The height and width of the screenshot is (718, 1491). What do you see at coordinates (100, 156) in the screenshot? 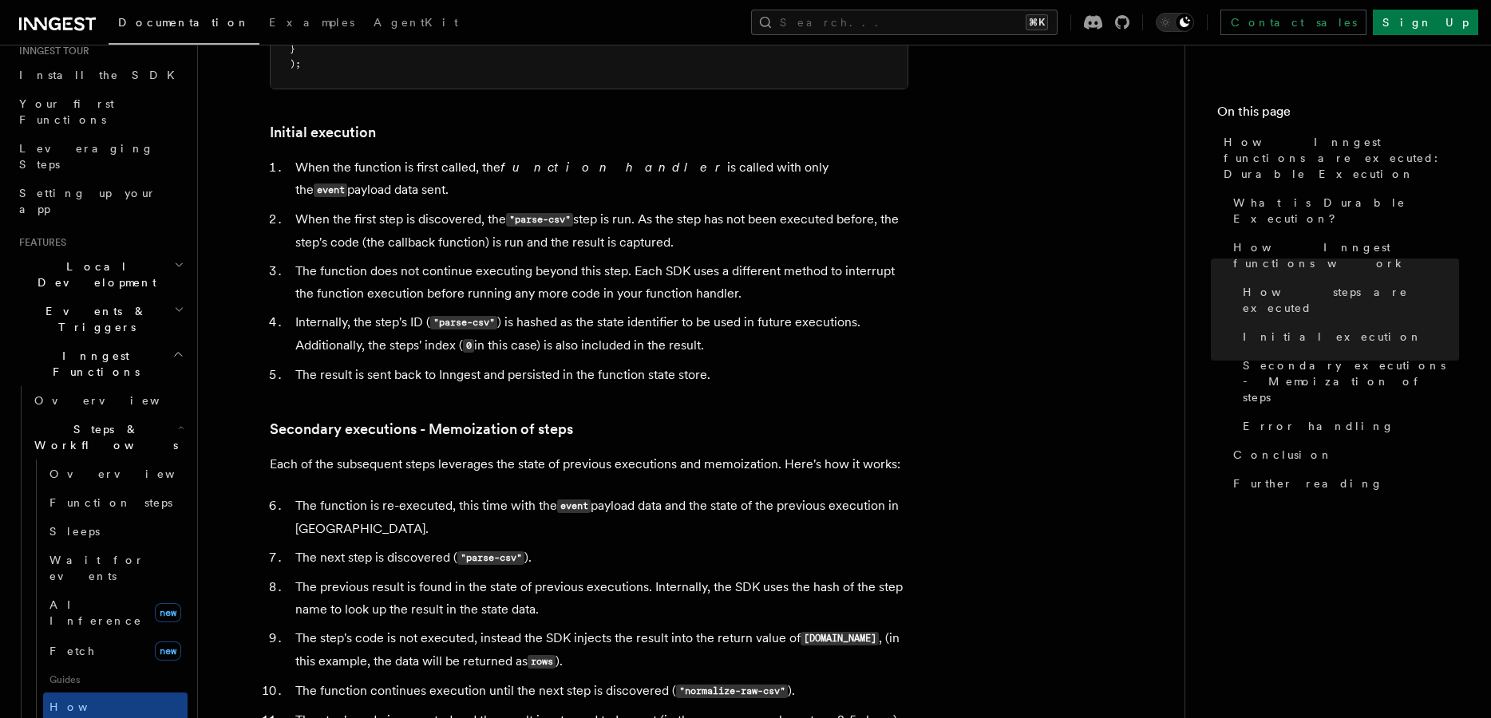
I see `a: Leveraging Steps` at bounding box center [100, 156].